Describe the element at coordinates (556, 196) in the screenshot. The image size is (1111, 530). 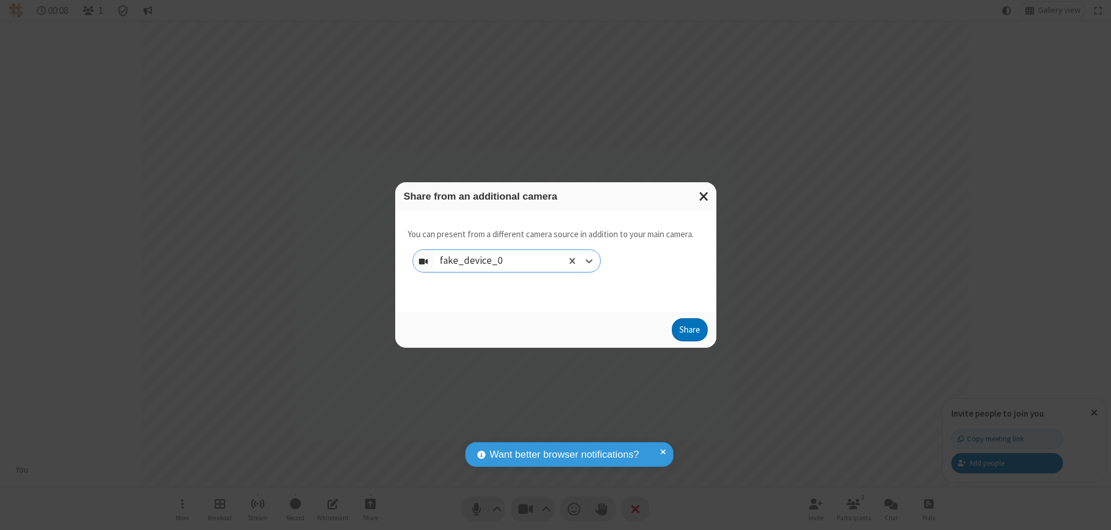
I see `h3: Share from an additional camera` at that location.